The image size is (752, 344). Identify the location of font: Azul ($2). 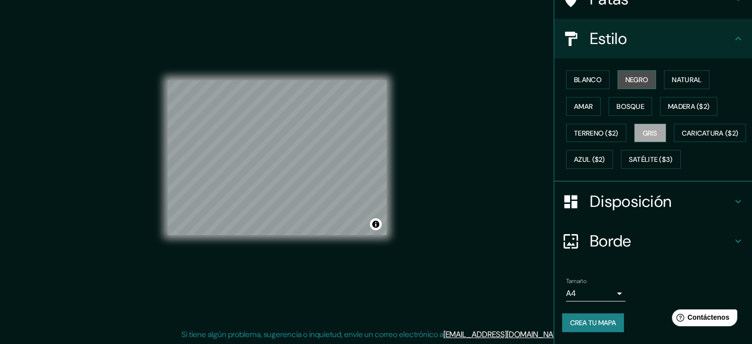
(590, 160).